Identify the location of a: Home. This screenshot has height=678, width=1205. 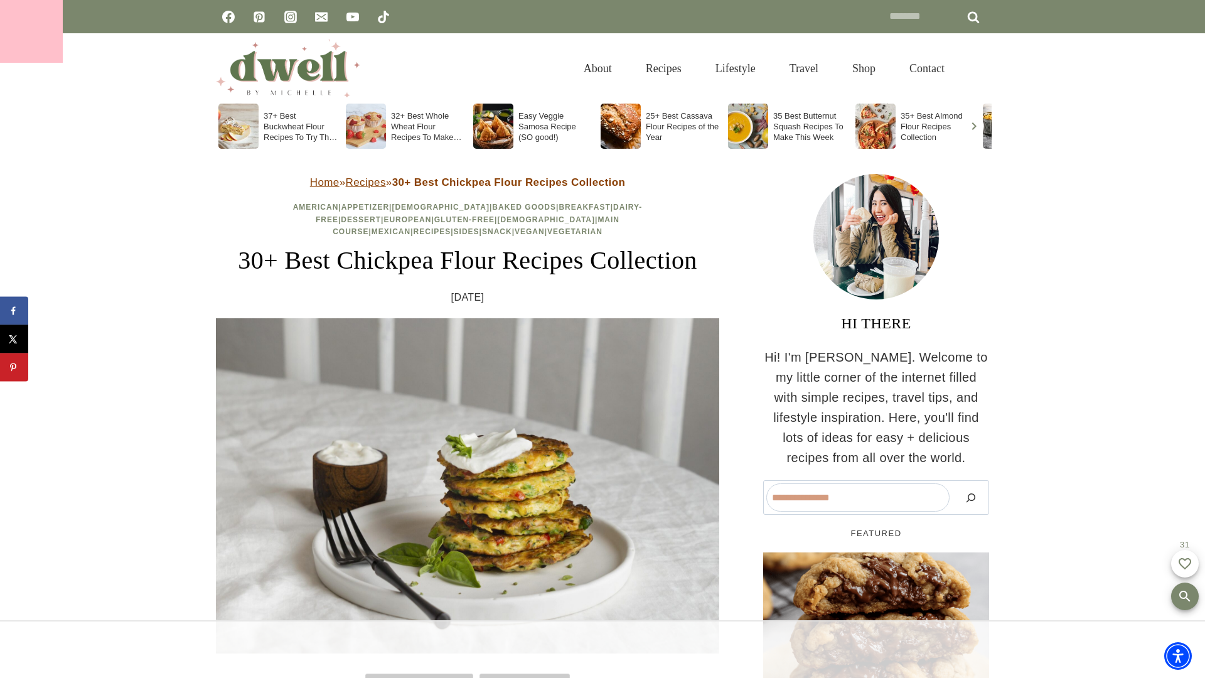
(325, 182).